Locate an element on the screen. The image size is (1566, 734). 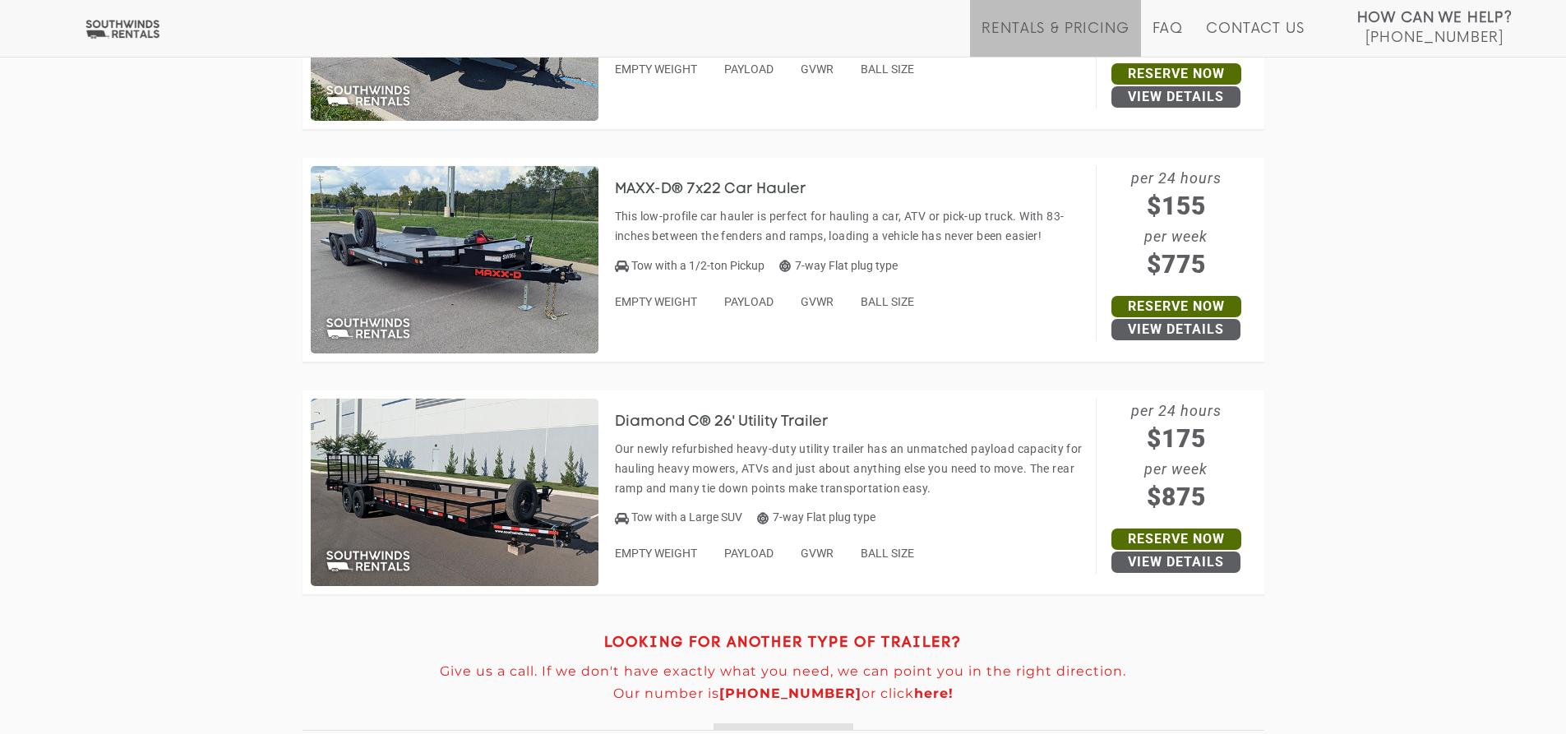
span: $155 is located at coordinates (1176, 205).